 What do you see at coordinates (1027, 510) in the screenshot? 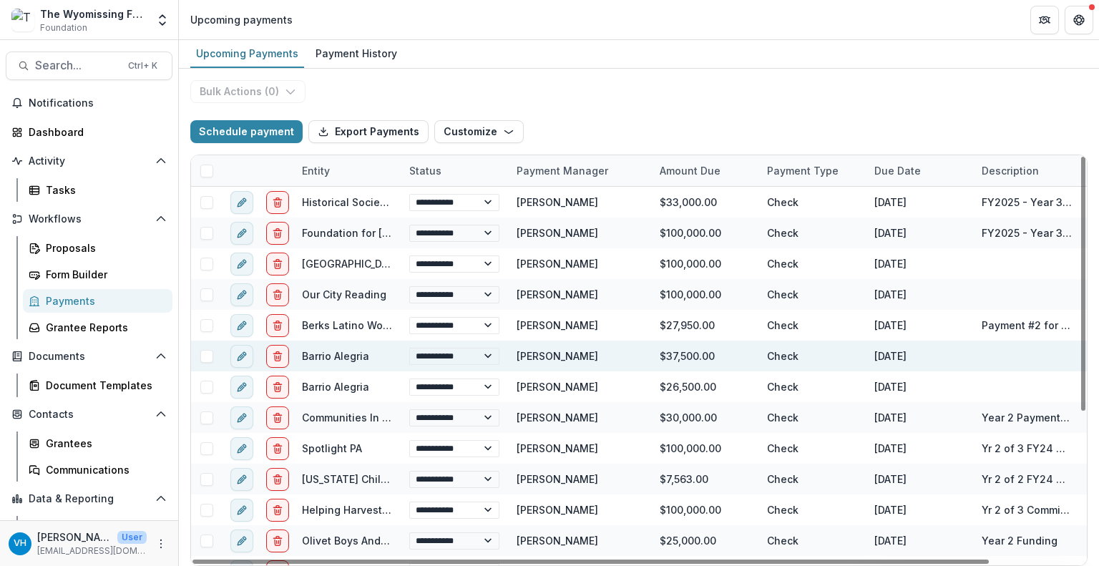
I see `div: Yr 2 of 3 Commitment from FY24` at bounding box center [1027, 510].